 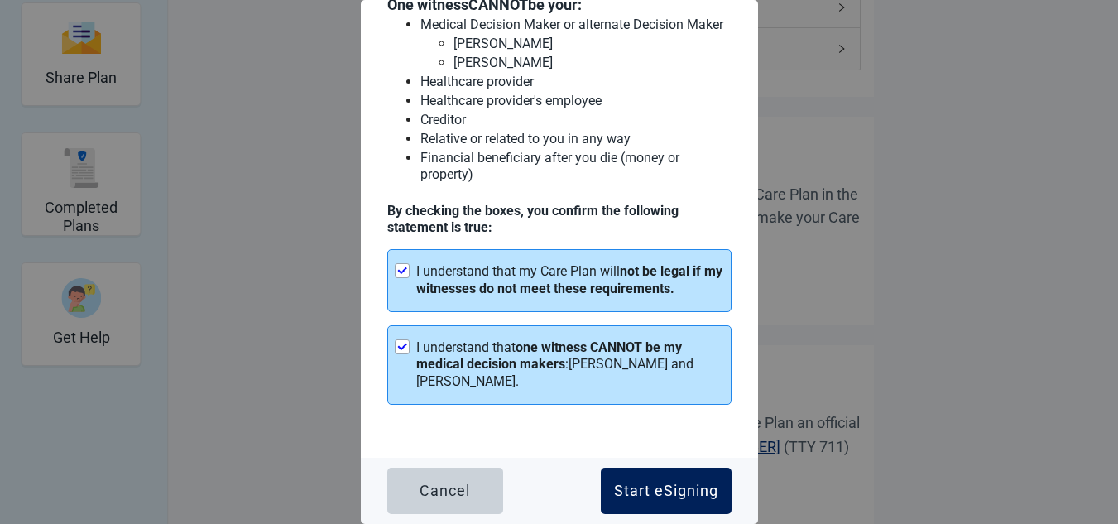 What do you see at coordinates (576, 82) in the screenshot?
I see `p: Healthcare provider` at bounding box center [576, 82].